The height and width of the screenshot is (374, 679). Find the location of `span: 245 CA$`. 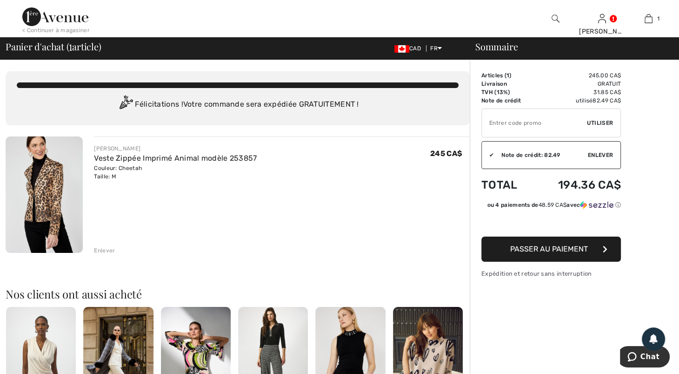

span: 245 CA$ is located at coordinates (446, 153).